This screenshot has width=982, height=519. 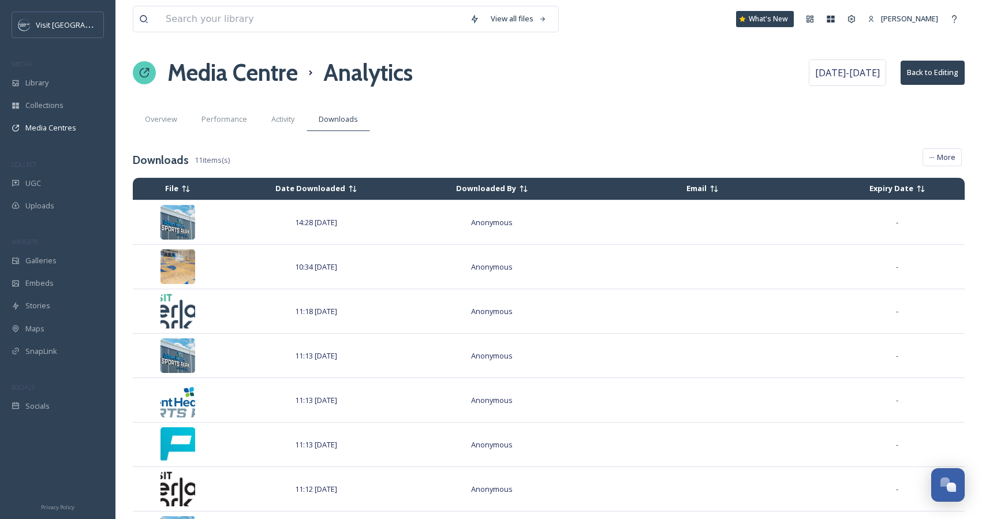 What do you see at coordinates (38, 305) in the screenshot?
I see `span: Stories` at bounding box center [38, 305].